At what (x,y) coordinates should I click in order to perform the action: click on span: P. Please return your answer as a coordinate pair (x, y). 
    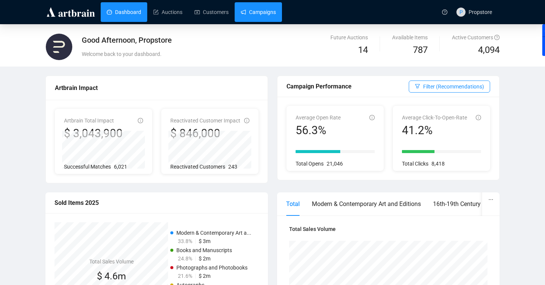
    Looking at the image, I should click on (461, 12).